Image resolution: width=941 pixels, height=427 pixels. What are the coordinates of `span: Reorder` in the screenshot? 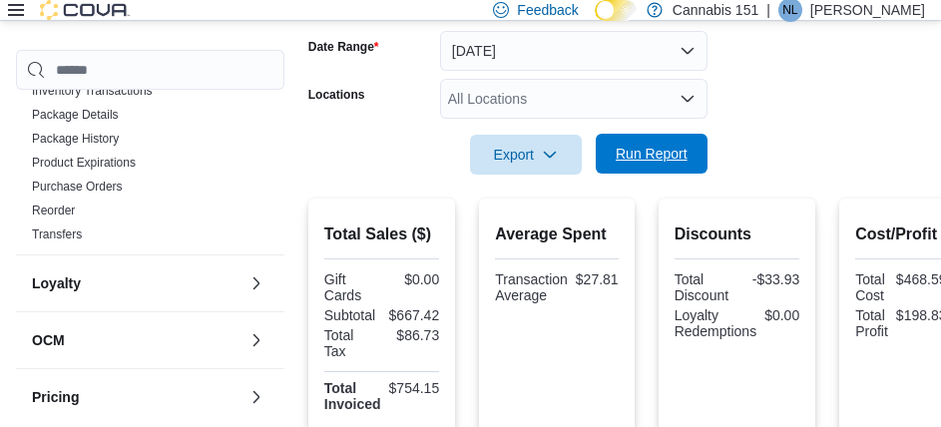 It's located at (53, 210).